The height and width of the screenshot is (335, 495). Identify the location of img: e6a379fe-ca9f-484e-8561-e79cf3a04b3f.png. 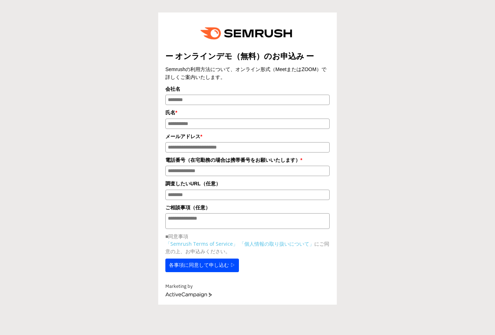
(248, 33).